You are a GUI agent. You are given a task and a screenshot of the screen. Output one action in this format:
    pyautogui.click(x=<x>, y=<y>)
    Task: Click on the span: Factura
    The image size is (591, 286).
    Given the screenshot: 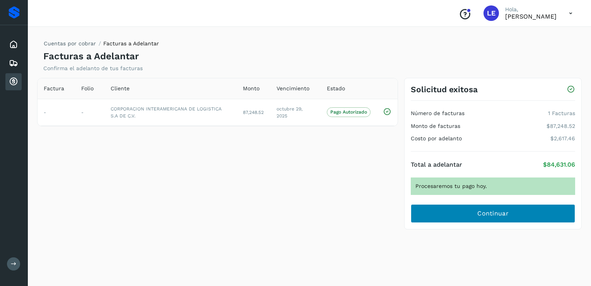 What is the action you would take?
    pyautogui.click(x=54, y=88)
    